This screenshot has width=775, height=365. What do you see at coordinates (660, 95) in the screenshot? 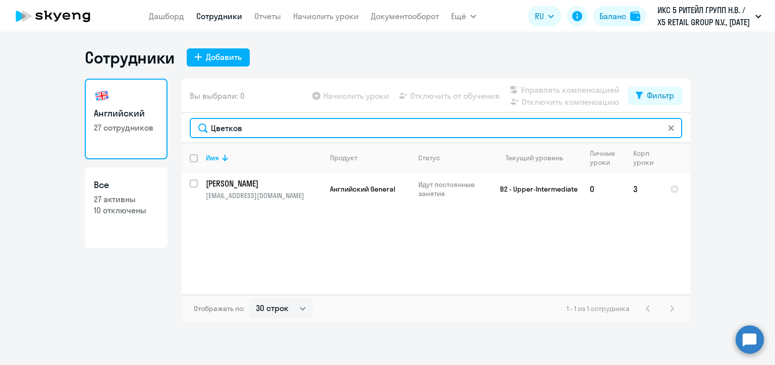
I see `div: Фильтр` at bounding box center [660, 95].